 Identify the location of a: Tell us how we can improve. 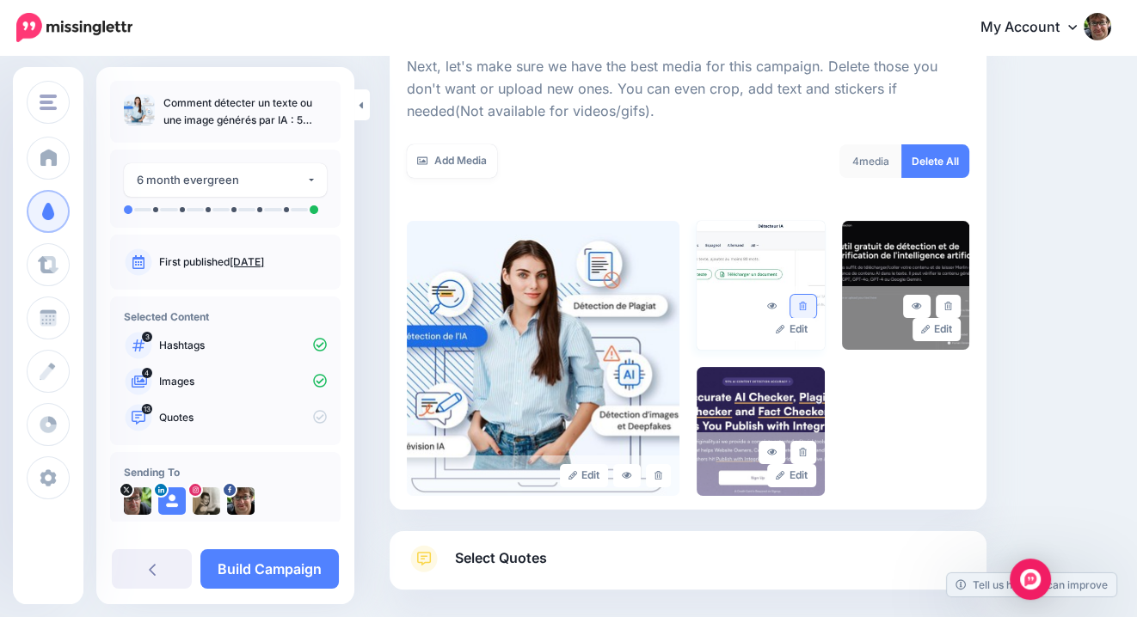
(1031, 585).